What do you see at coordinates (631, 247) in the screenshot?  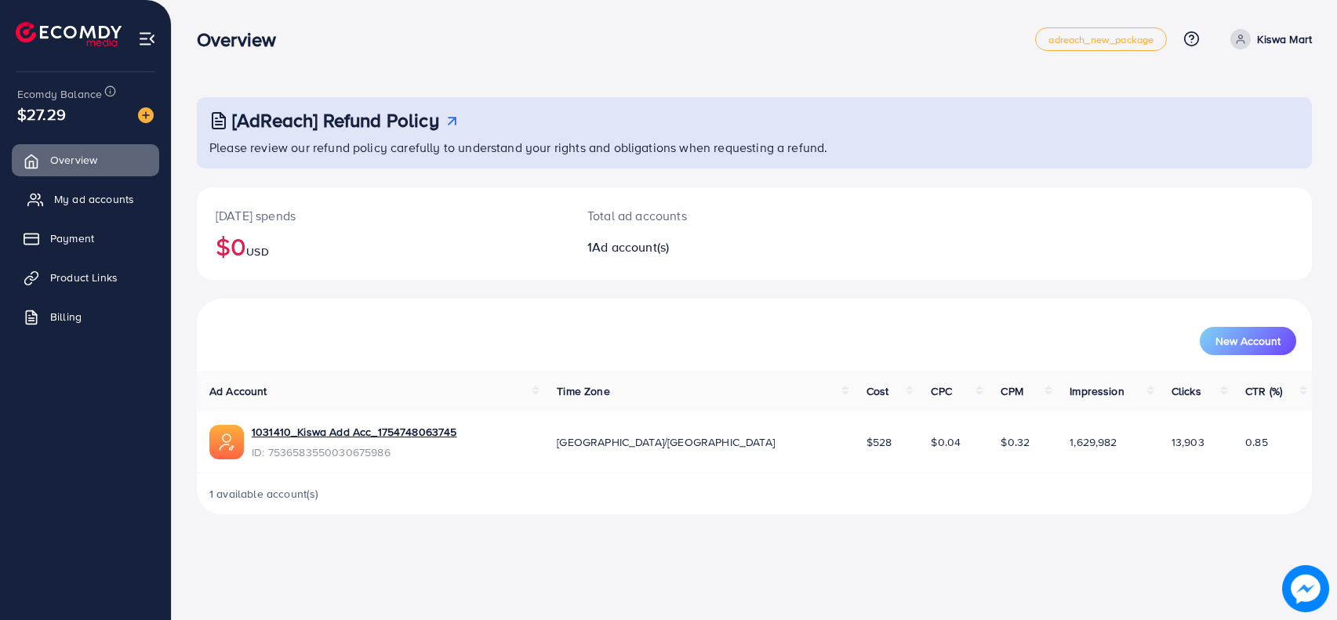 I see `span: Ad account(s)` at bounding box center [631, 247].